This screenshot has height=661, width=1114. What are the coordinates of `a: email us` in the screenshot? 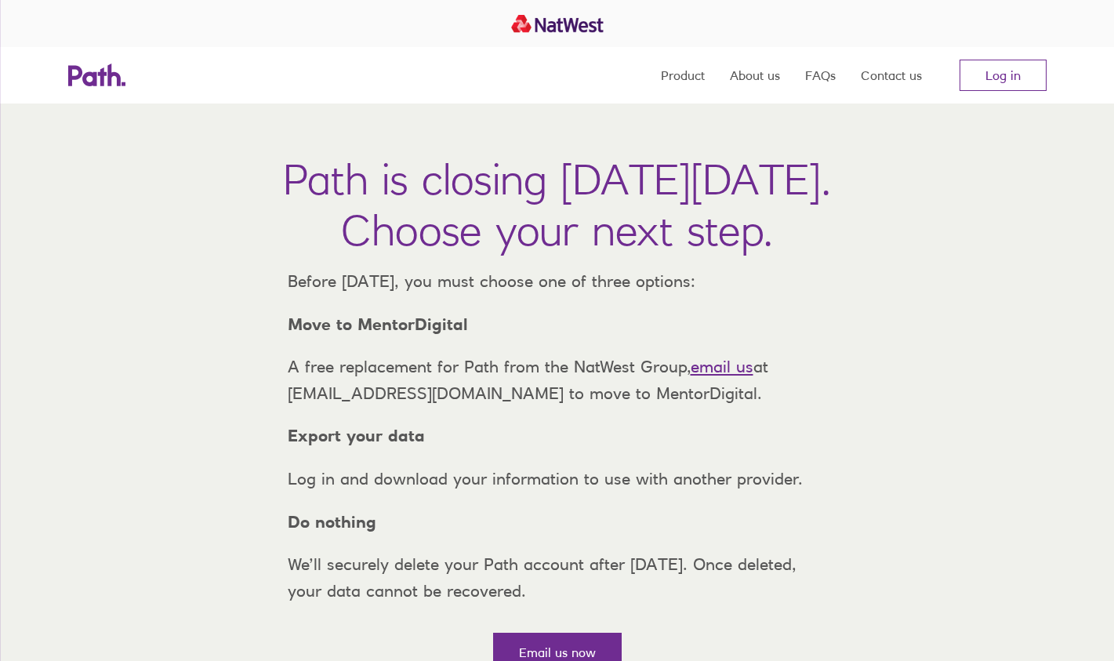 It's located at (722, 366).